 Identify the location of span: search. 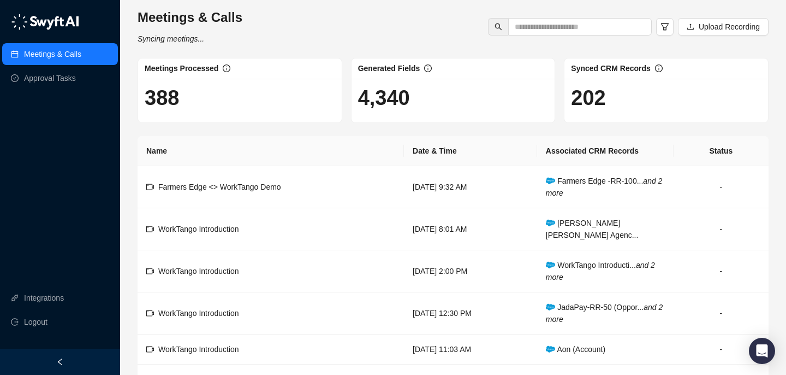
(499, 27).